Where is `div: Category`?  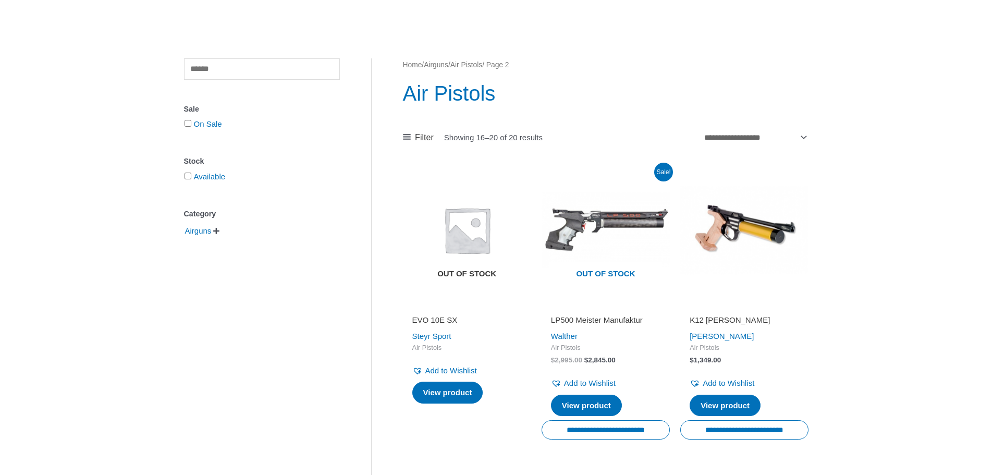
div: Category is located at coordinates (262, 214).